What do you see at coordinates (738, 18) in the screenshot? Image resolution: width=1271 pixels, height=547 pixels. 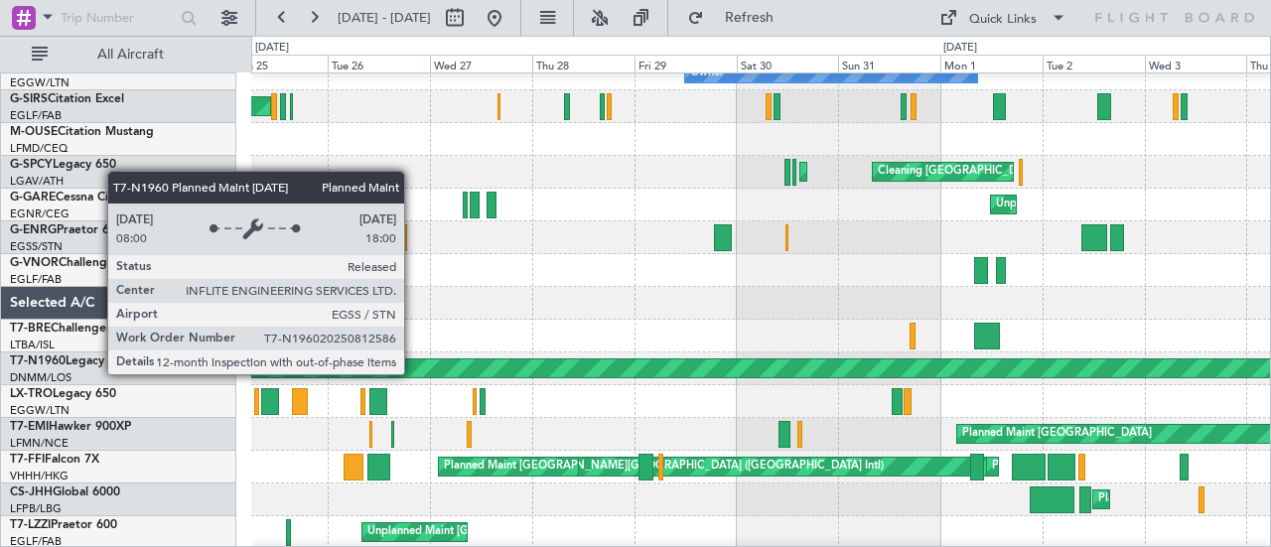 I see `button: Refresh` at bounding box center [738, 18].